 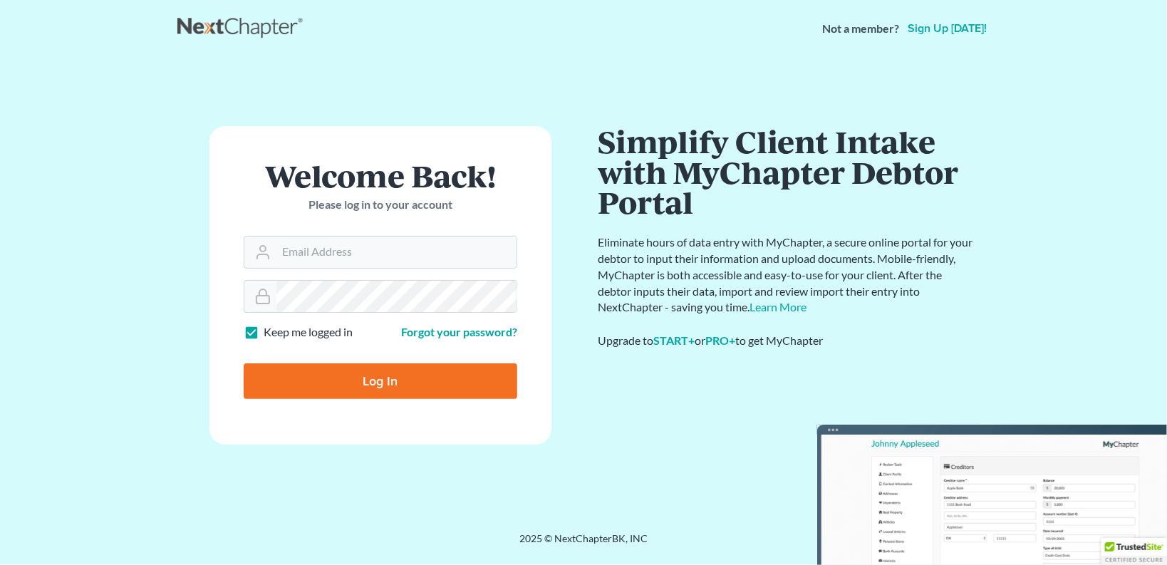 What do you see at coordinates (720, 340) in the screenshot?
I see `a: PRO+` at bounding box center [720, 340].